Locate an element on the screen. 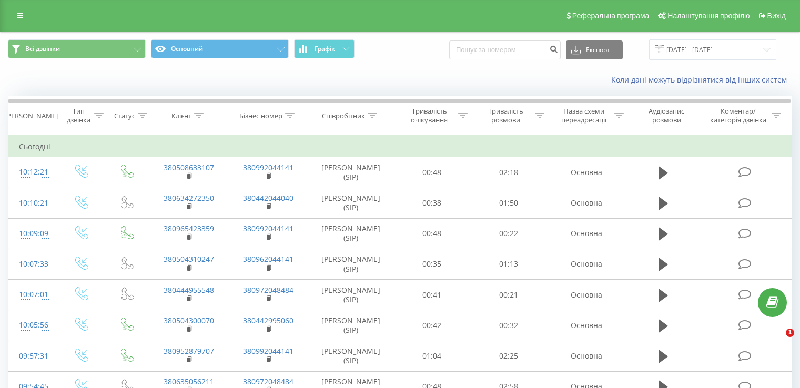 This screenshot has width=800, height=388. div: Коментар/категорія дзвінка is located at coordinates (738, 116).